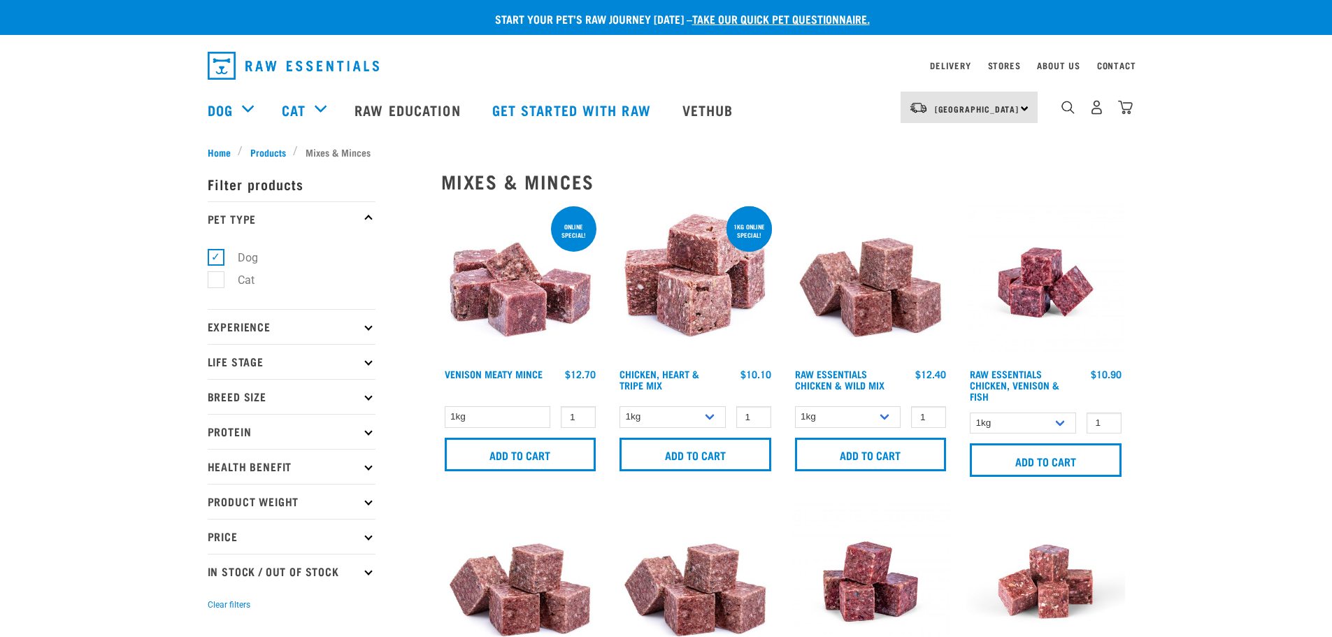 This screenshot has width=1332, height=637. What do you see at coordinates (292, 184) in the screenshot?
I see `p: Filter products` at bounding box center [292, 184].